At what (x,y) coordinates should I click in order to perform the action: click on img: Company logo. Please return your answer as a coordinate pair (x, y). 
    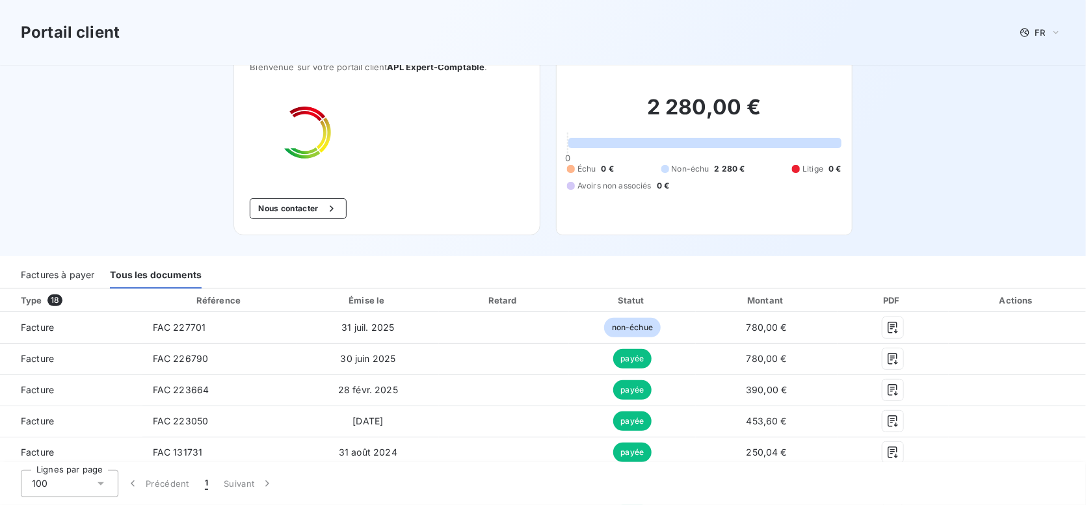
    Looking at the image, I should click on (291, 140).